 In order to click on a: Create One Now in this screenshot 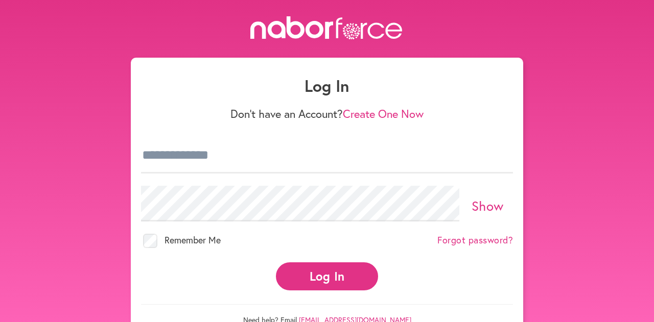, I will do `click(383, 113)`.